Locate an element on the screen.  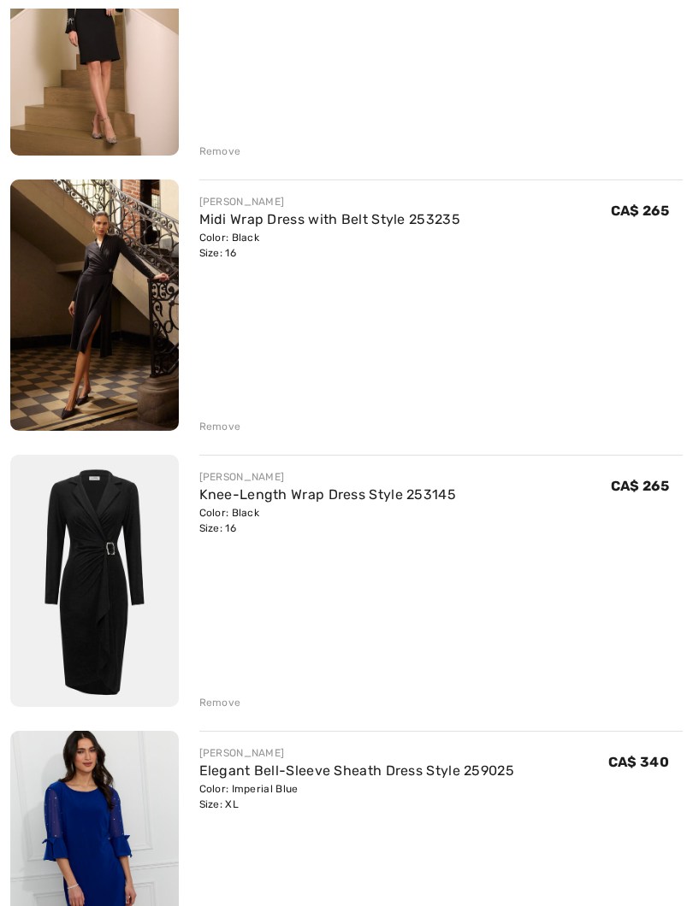
a: Elegant Bell-Sleeve Sheath Dress Style 259025 is located at coordinates (357, 770).